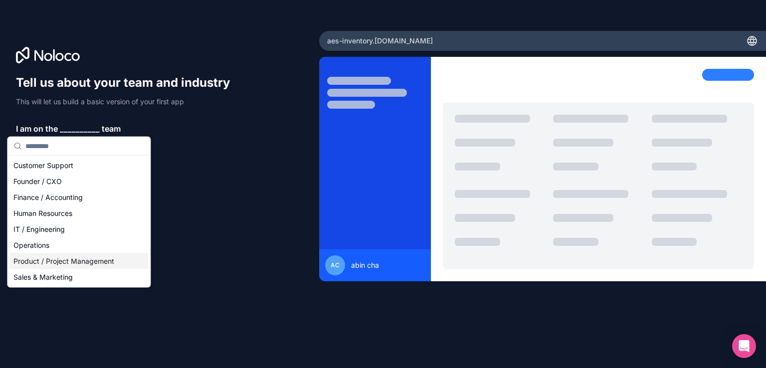  Describe the element at coordinates (79, 277) in the screenshot. I see `div: Sales & Marketing` at that location.